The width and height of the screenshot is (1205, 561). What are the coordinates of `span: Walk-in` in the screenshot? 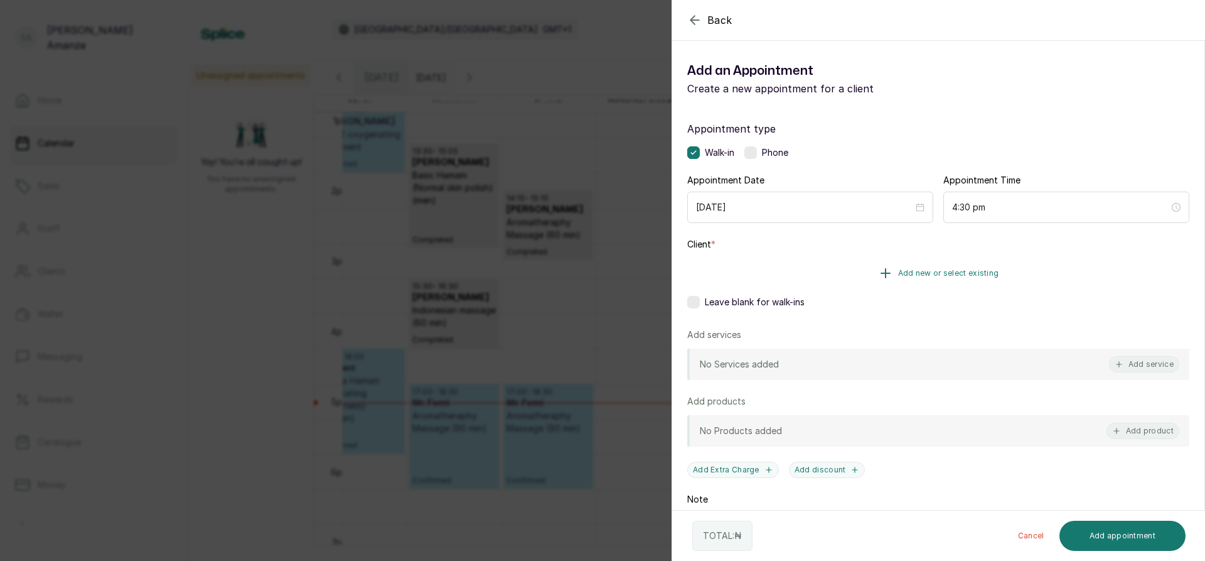 It's located at (719, 153).